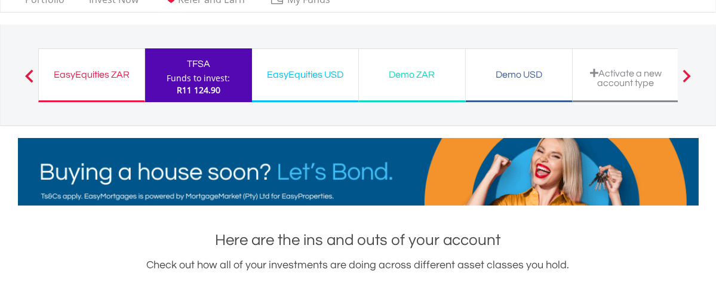 The height and width of the screenshot is (285, 716). I want to click on img: EasyMortage Promotion Banner, so click(358, 171).